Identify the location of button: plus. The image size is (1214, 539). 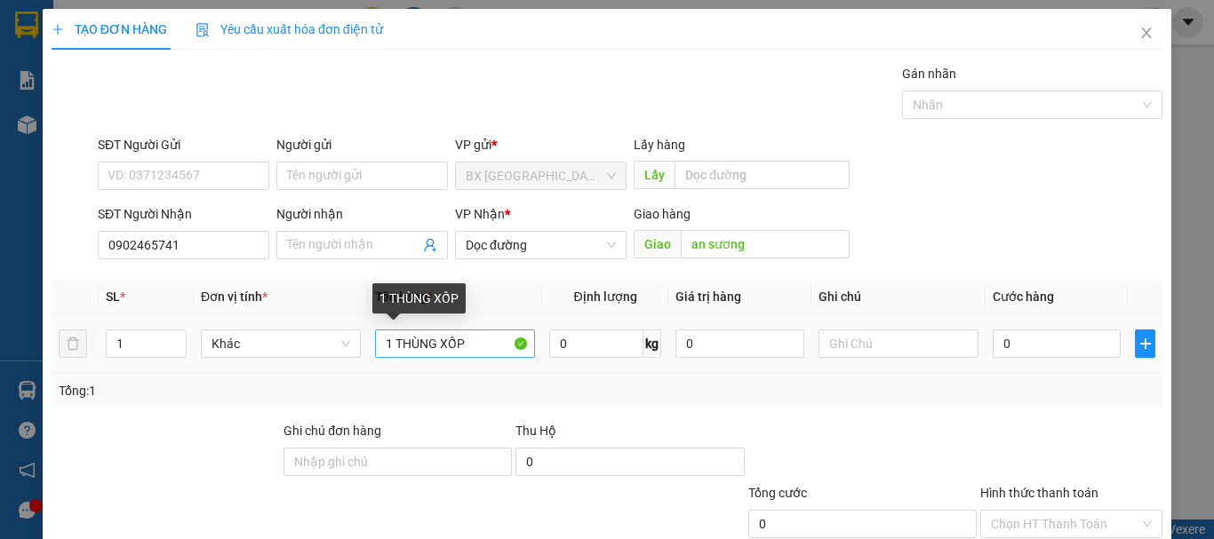
(1145, 344).